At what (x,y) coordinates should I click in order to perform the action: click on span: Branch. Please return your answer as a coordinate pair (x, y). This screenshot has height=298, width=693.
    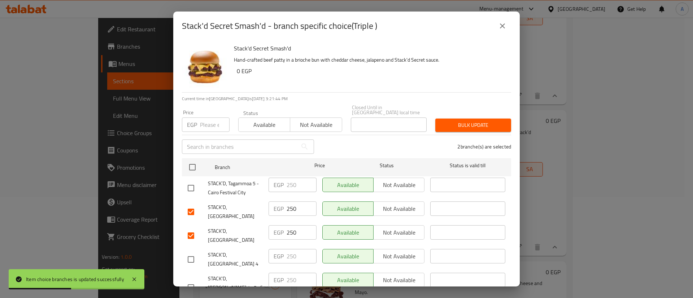
    Looking at the image, I should click on (252, 167).